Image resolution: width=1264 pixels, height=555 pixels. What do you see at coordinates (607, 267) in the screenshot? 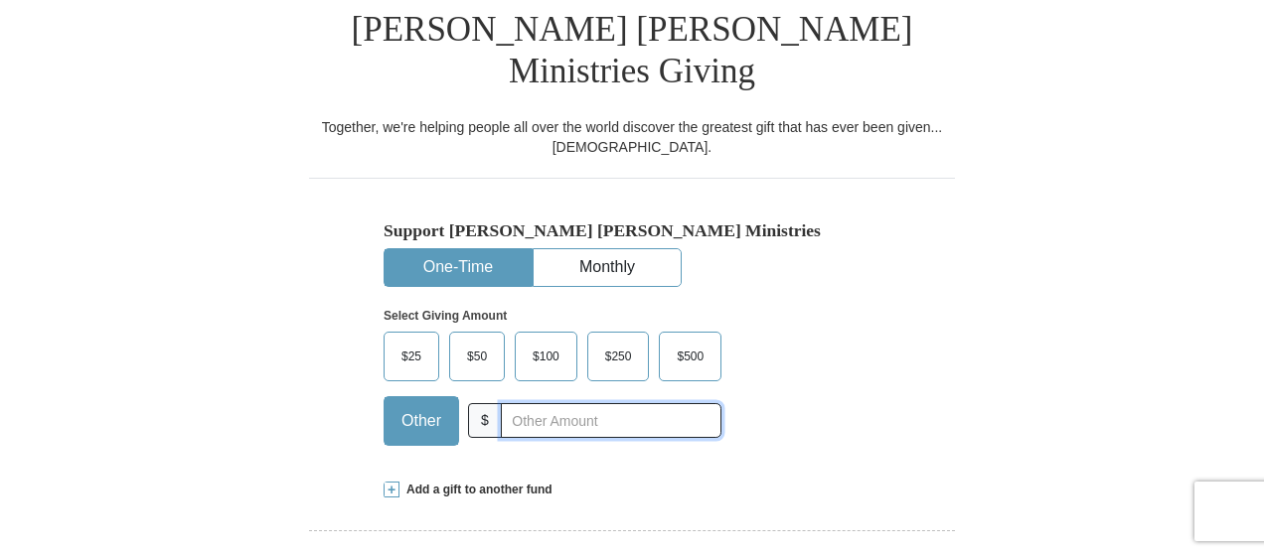
I see `button: Monthly` at bounding box center [607, 267].